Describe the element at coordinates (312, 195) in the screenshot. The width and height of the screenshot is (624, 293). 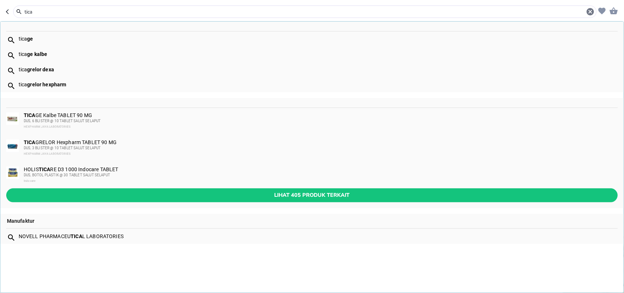
I see `span: Lihat 405 produk terkait` at that location.